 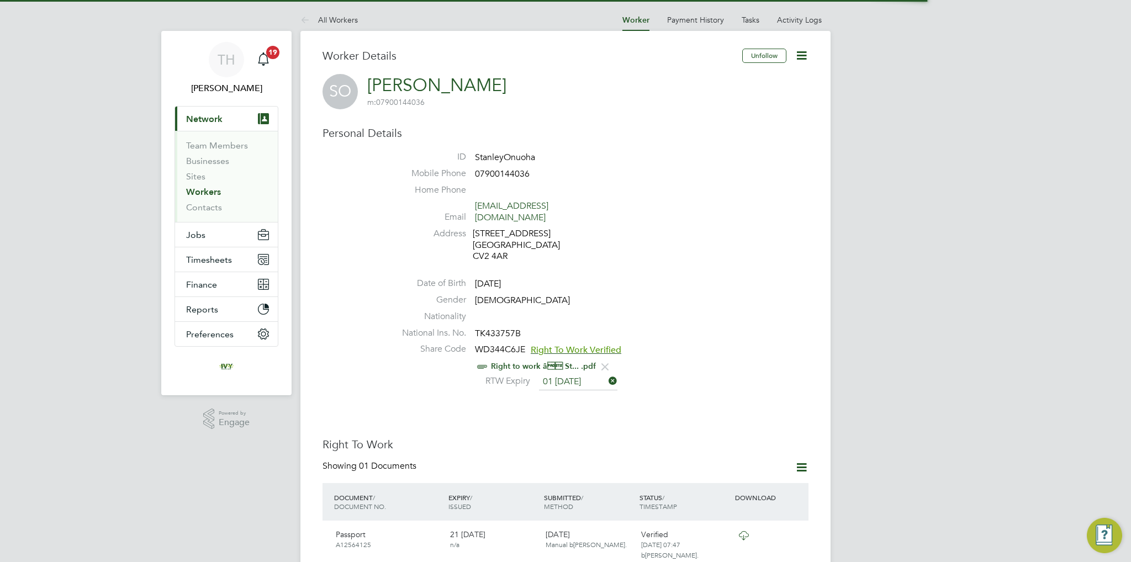 What do you see at coordinates (209, 259) in the screenshot?
I see `span: Timesheets` at bounding box center [209, 259].